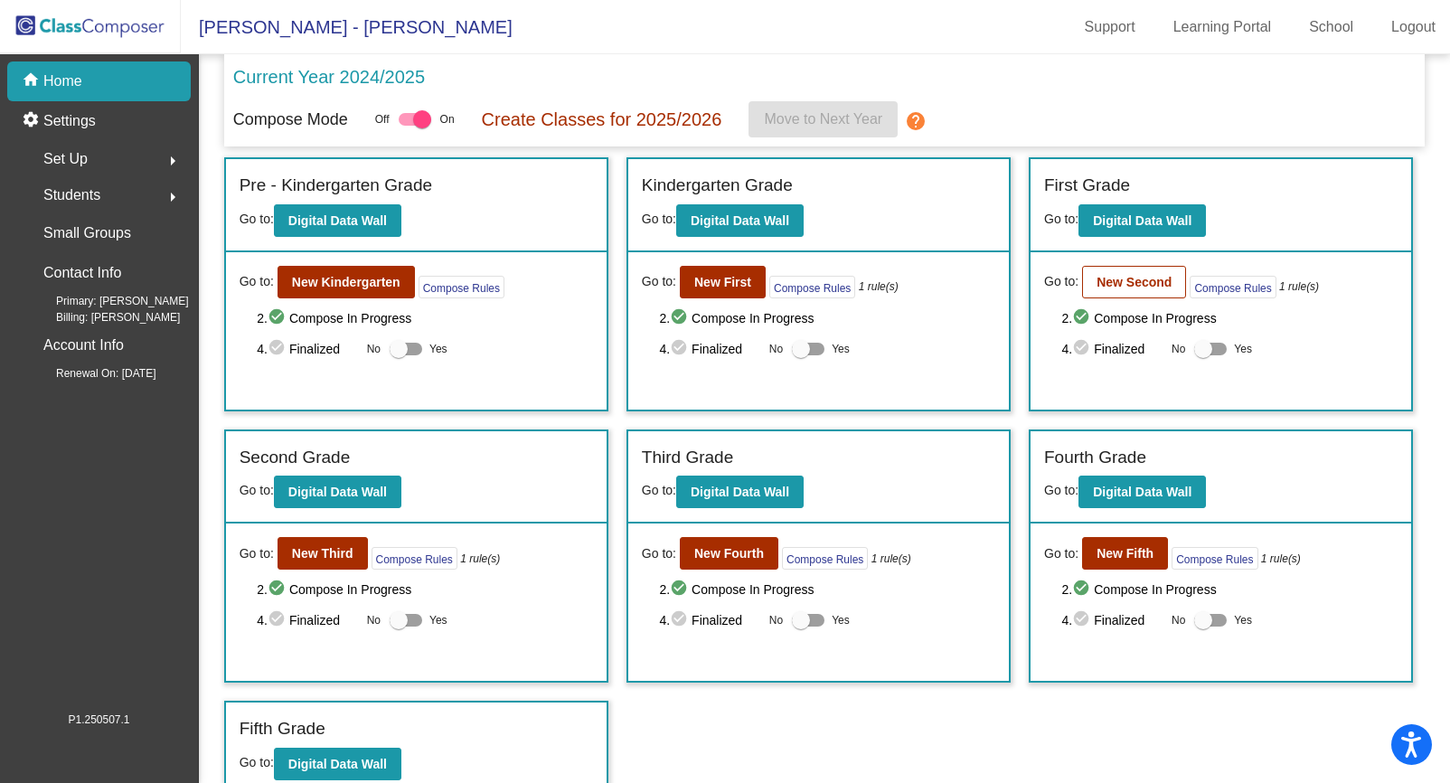  I want to click on span: Off, so click(382, 119).